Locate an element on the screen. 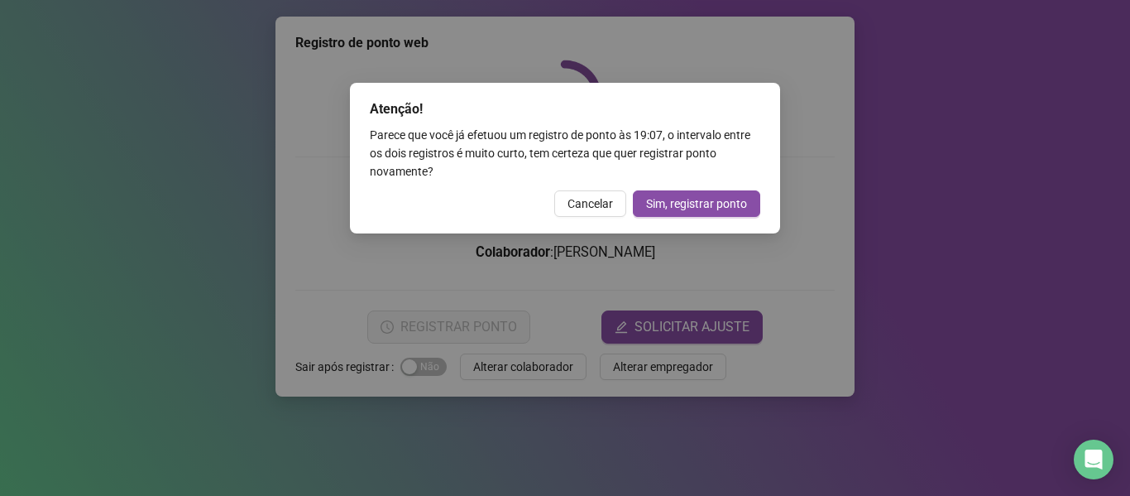 The image size is (1130, 496). div: Parece que você já efetuou um registro de ponto às 19:07 , o intervalo entre os dois registros é ... is located at coordinates (565, 153).